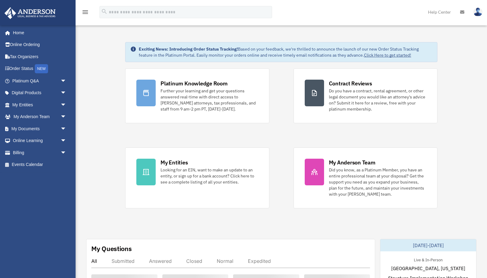  I want to click on a: Order StatusNEW, so click(40, 69).